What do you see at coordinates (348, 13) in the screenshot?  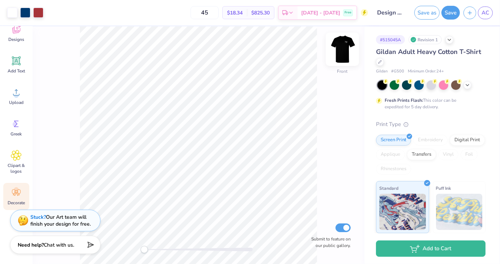 I see `span: Free` at bounding box center [348, 13].